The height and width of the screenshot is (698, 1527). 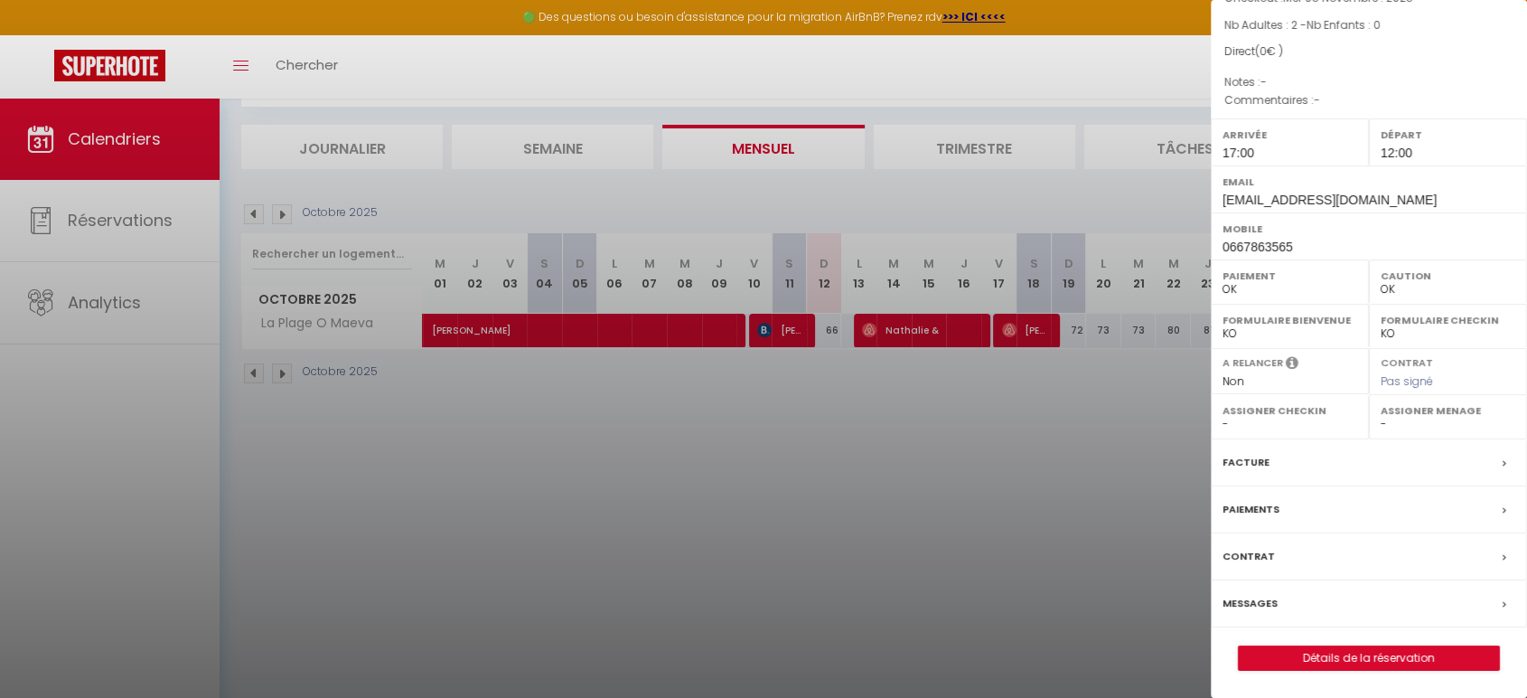 I want to click on label: Facture, so click(x=1246, y=462).